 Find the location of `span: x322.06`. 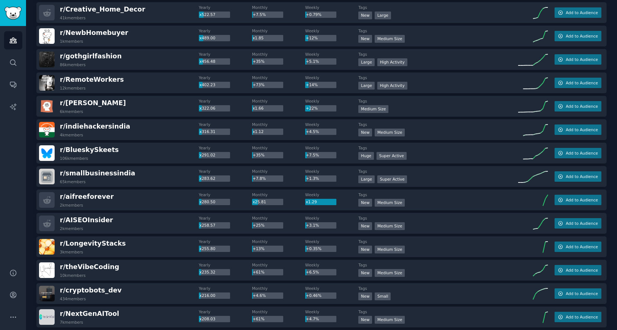

span: x322.06 is located at coordinates (207, 108).